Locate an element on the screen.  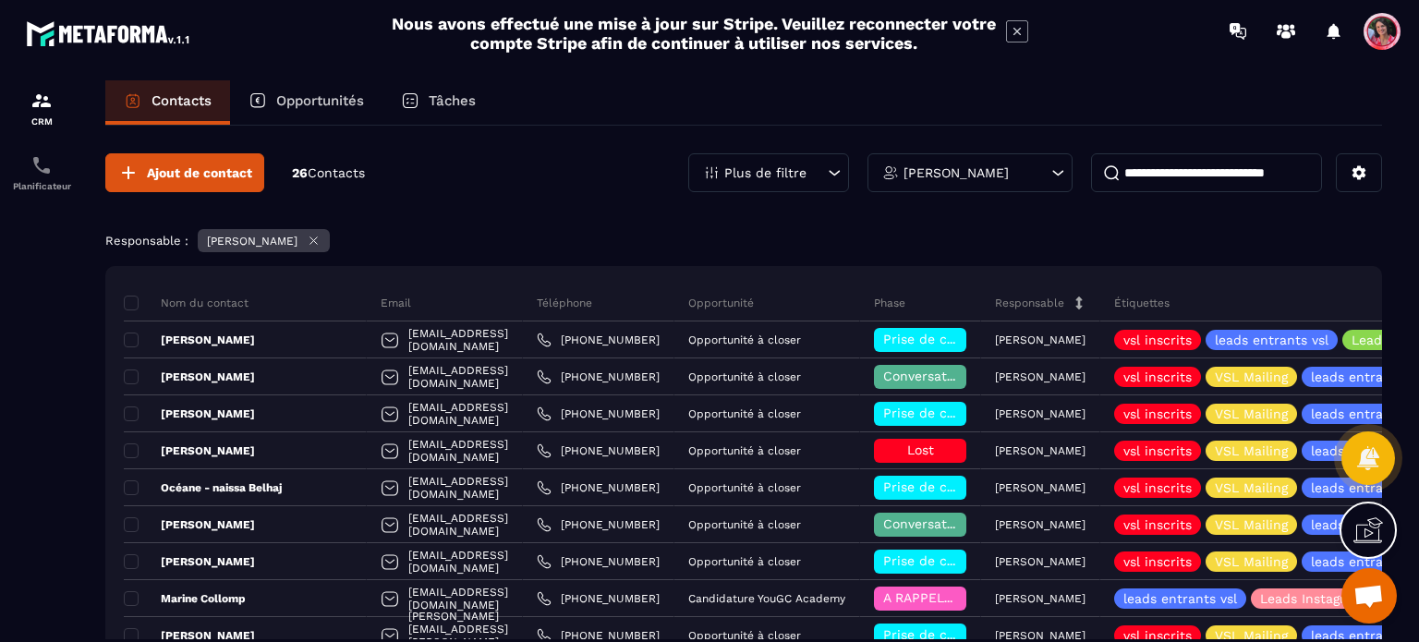
p: Marine Collomp is located at coordinates (185, 599).